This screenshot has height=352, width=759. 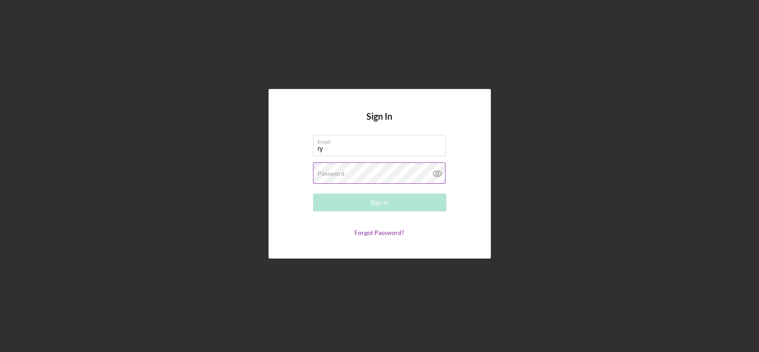 I want to click on label: Password, so click(x=331, y=173).